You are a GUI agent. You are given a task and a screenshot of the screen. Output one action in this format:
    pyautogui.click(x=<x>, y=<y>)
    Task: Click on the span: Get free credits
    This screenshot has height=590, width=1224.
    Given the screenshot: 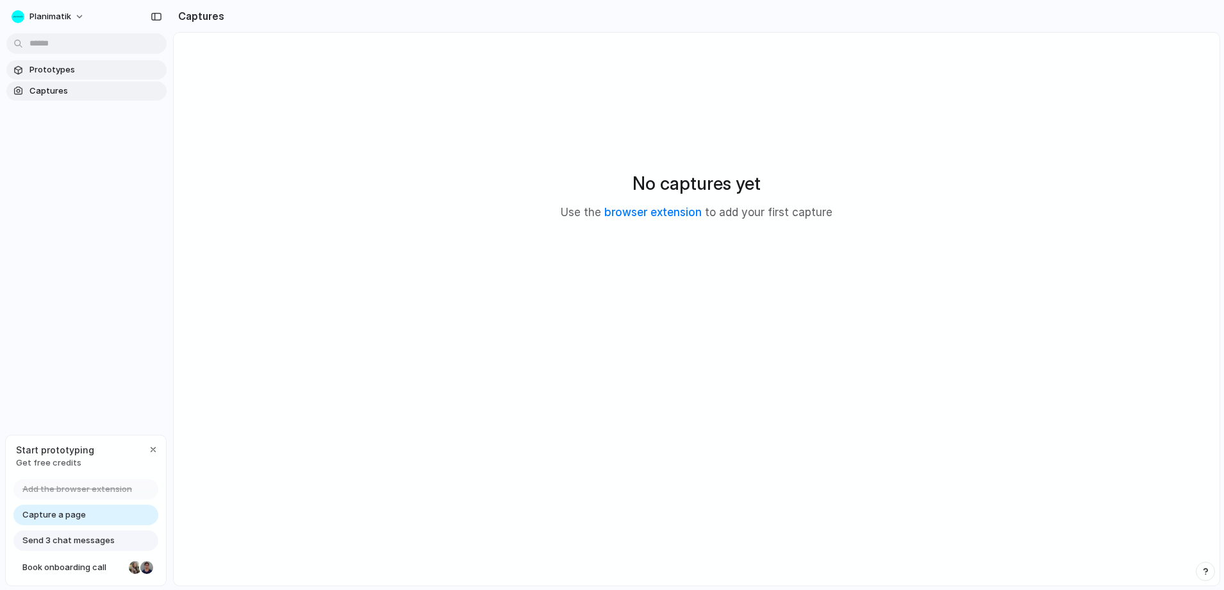 What is the action you would take?
    pyautogui.click(x=55, y=463)
    